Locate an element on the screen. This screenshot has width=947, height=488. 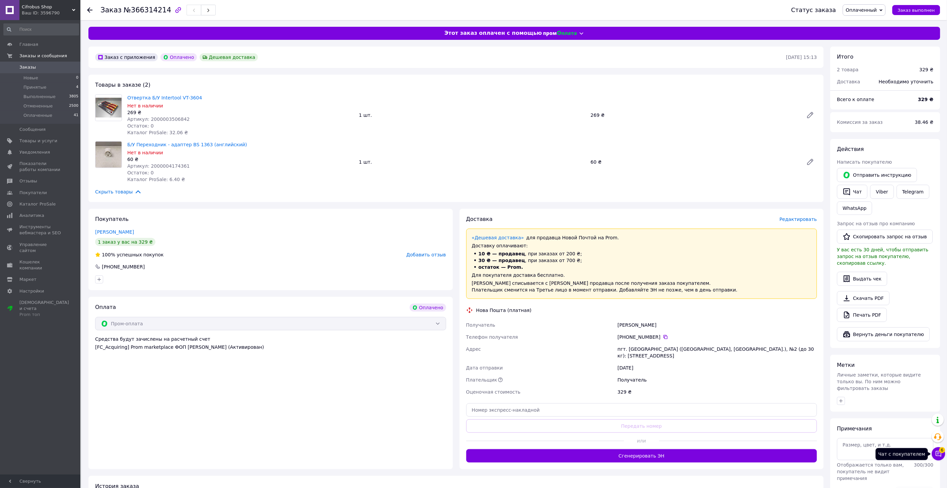
span: Действия is located at coordinates (850, 149).